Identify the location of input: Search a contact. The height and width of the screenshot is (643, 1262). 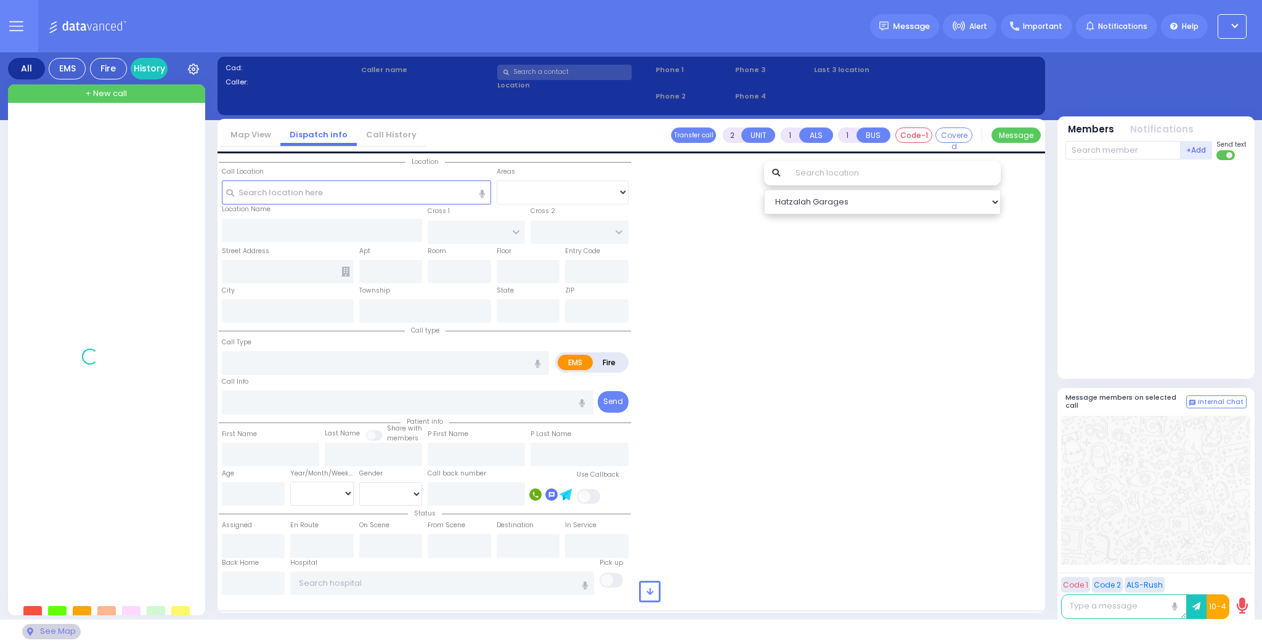
(564, 72).